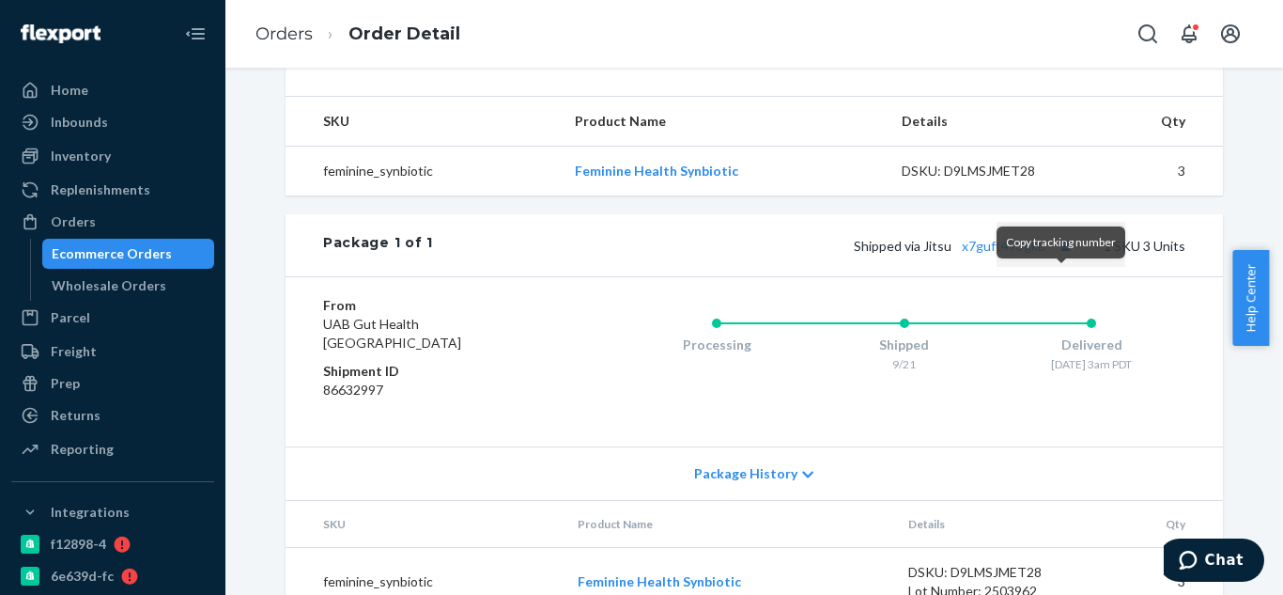  Describe the element at coordinates (113, 317) in the screenshot. I see `a: Parcel` at that location.